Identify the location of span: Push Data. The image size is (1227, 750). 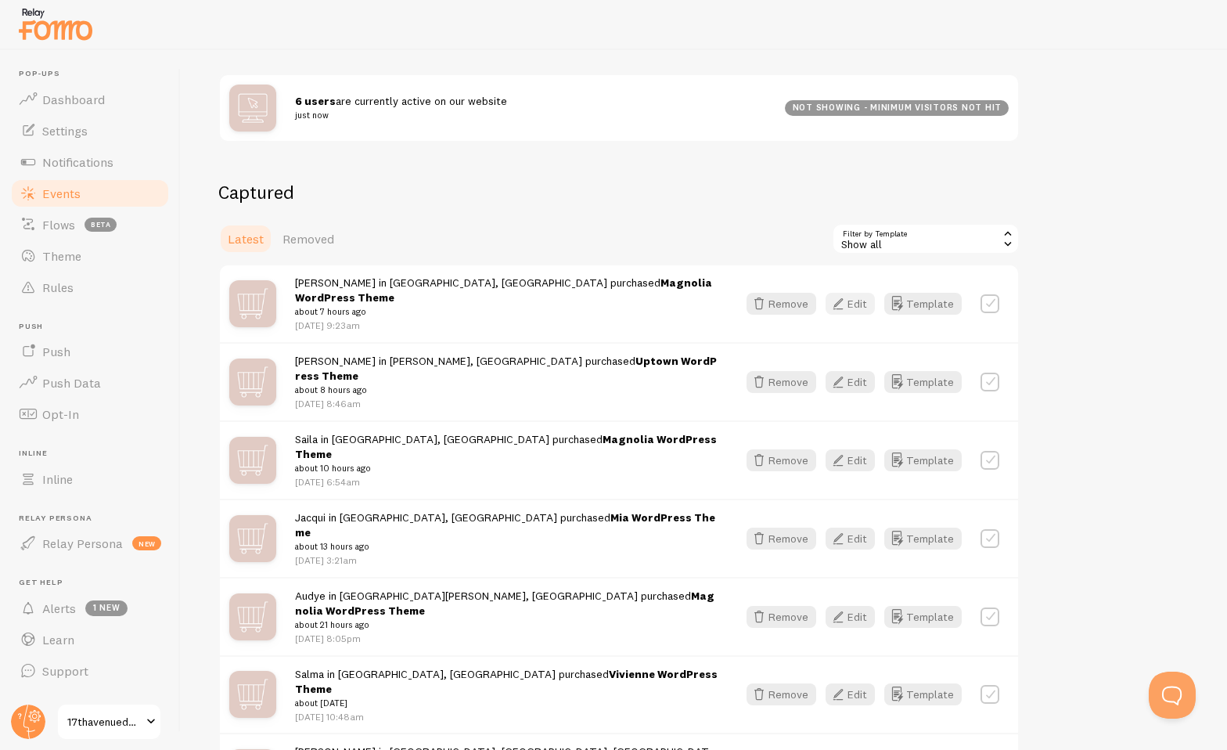
(71, 383).